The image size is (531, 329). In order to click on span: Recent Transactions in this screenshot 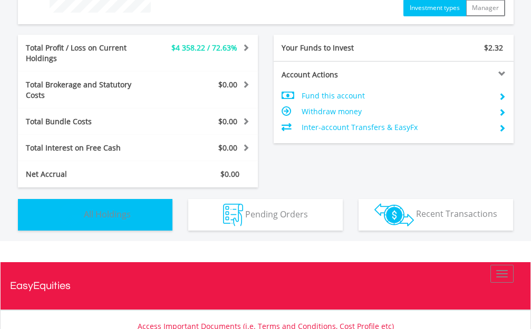, I will do `click(456, 214)`.